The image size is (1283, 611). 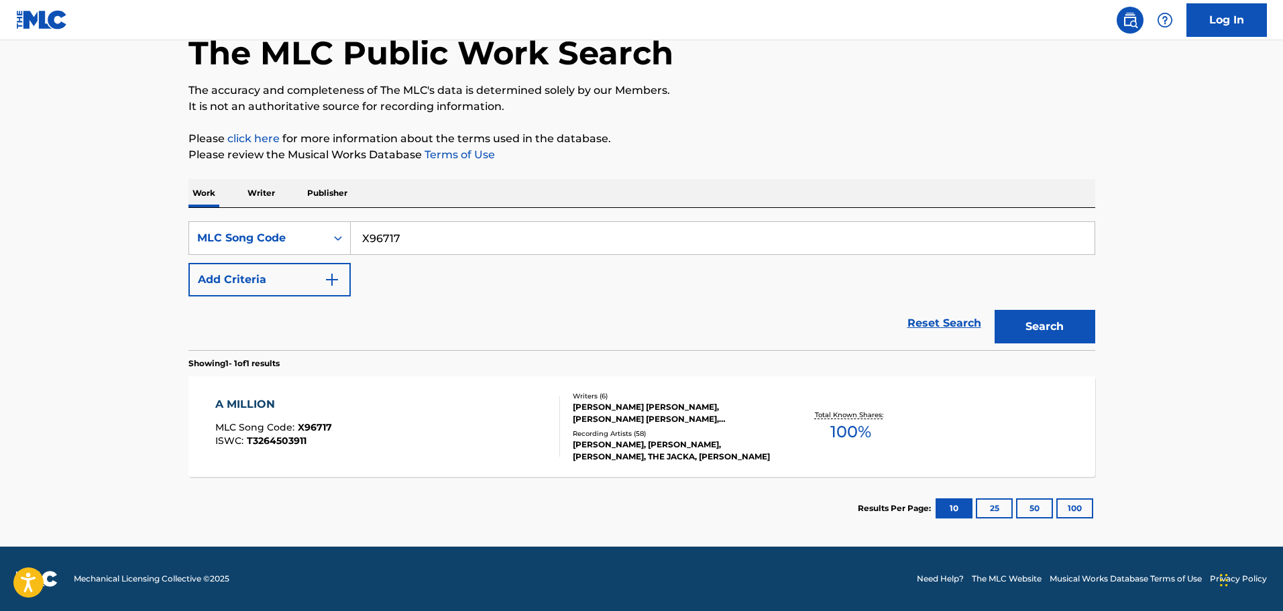 I want to click on a: Public Search, so click(x=1130, y=20).